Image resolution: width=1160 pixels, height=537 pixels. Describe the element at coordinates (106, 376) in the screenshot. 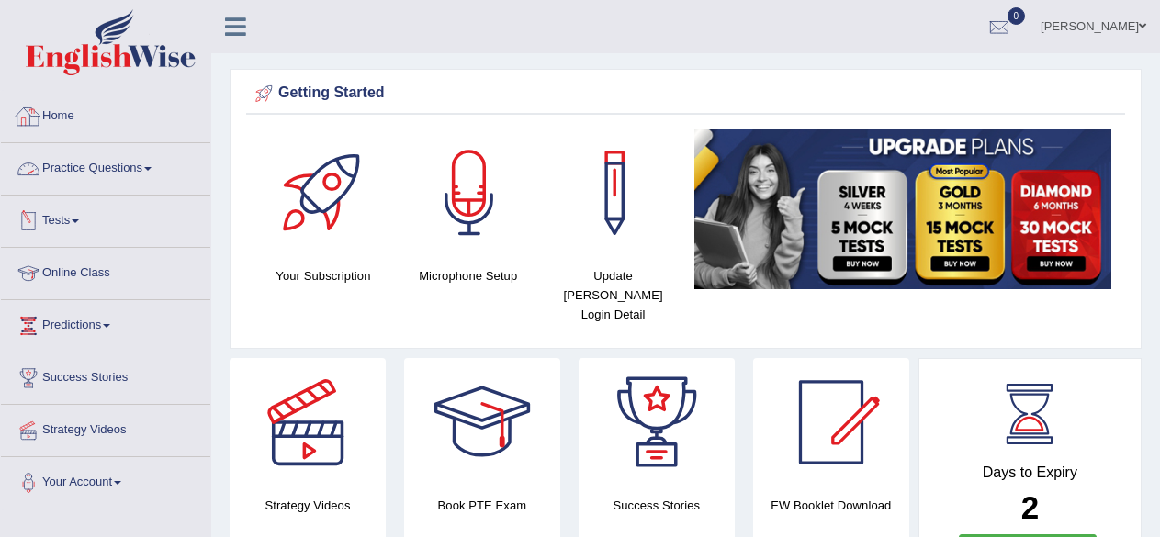

I see `a: Success Stories` at that location.